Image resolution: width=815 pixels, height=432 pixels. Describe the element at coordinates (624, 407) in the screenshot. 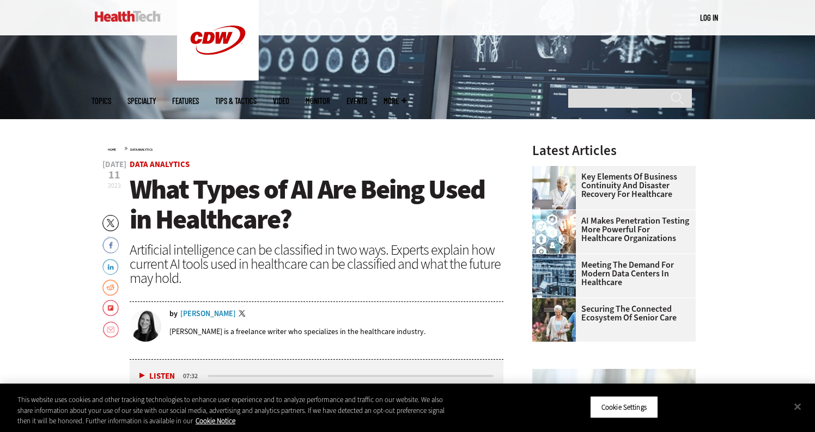

I see `button: Cookie Settings` at that location.